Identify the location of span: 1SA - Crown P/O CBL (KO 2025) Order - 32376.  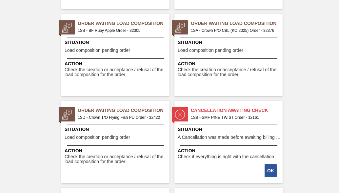
(234, 30).